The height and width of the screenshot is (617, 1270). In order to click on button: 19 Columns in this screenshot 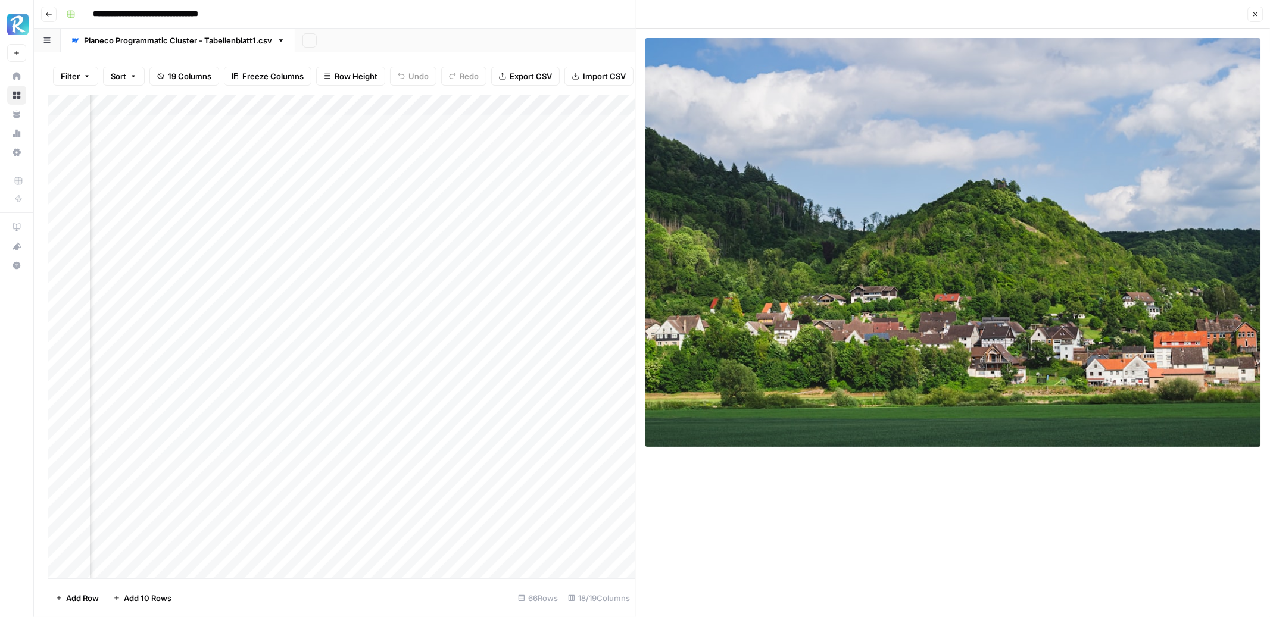, I will do `click(184, 76)`.